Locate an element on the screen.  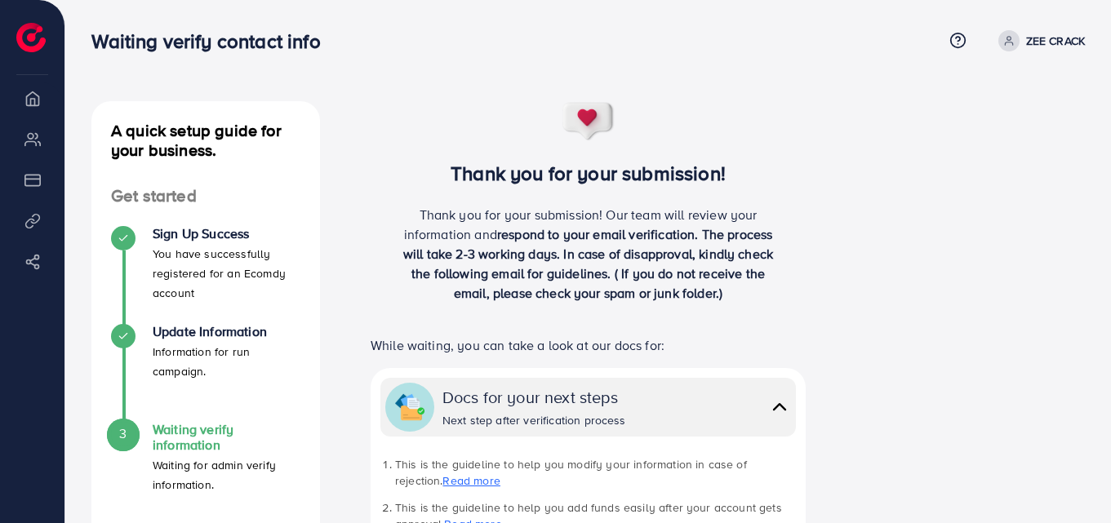
h3: Thank you for your submission! is located at coordinates (588, 173).